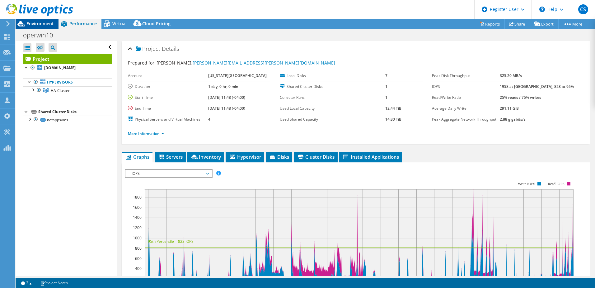  What do you see at coordinates (316, 157) in the screenshot?
I see `span: Cluster Disks` at bounding box center [316, 157].